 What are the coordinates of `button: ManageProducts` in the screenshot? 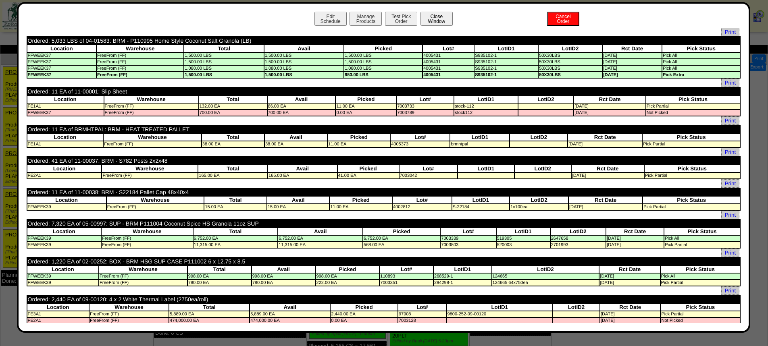 It's located at (366, 19).